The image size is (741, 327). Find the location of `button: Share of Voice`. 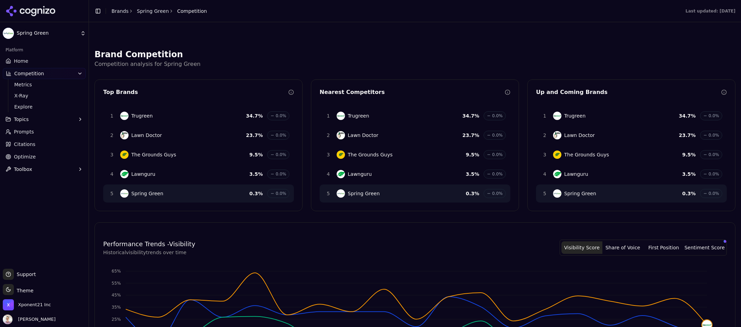

button: Share of Voice is located at coordinates (623, 248).